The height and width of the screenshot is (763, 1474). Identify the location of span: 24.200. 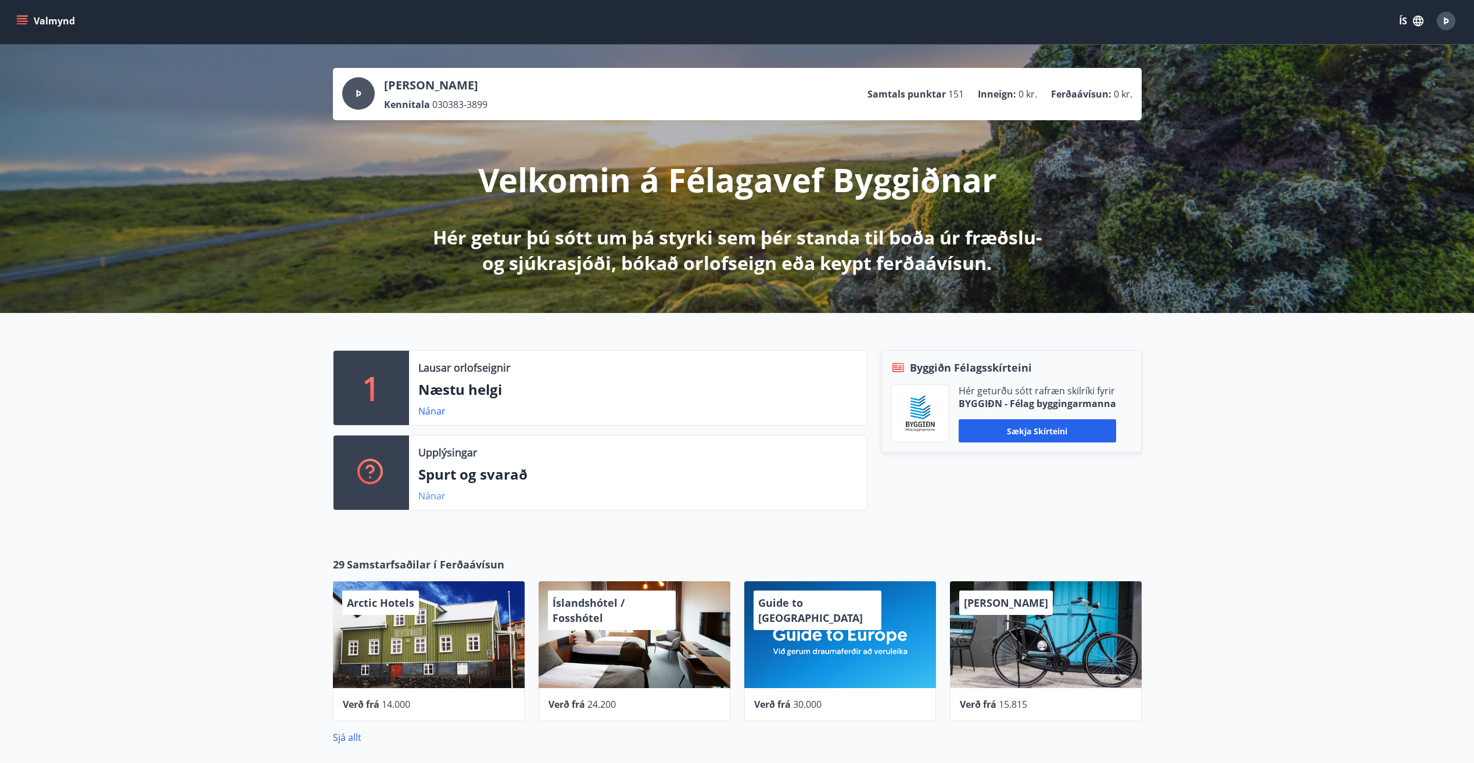
(601, 705).